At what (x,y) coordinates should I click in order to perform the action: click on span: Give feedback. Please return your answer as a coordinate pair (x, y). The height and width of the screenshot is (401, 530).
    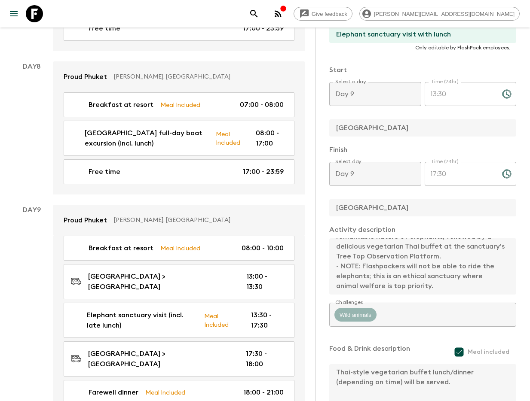
    Looking at the image, I should click on (329, 14).